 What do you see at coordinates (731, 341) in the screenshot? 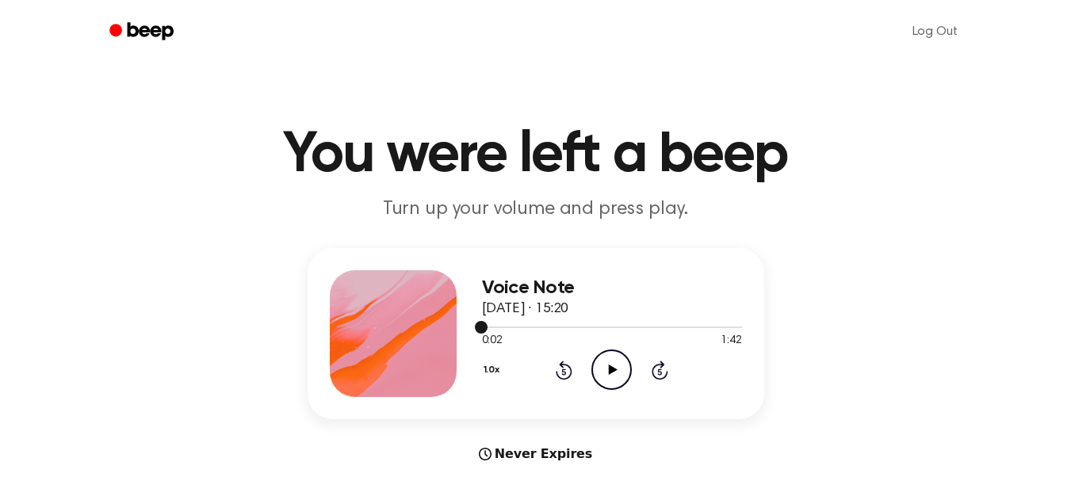
I see `span: 1:42` at bounding box center [731, 341].